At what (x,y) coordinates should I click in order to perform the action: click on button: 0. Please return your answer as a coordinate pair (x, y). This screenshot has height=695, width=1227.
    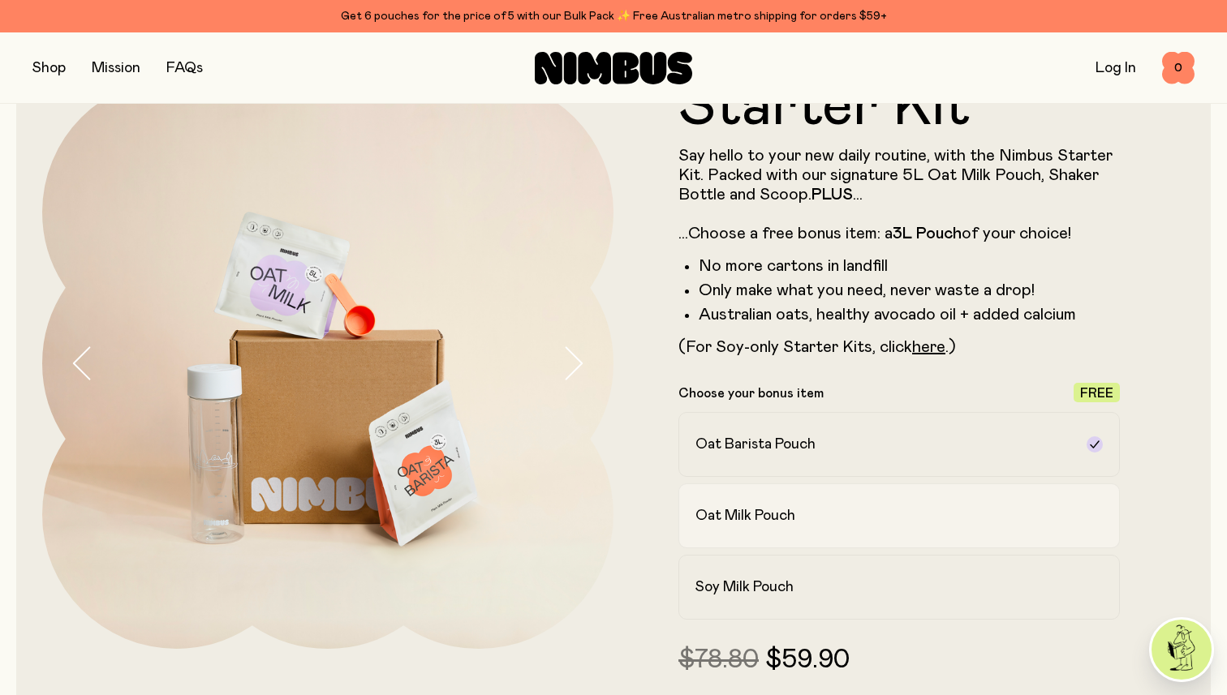
    Looking at the image, I should click on (1178, 68).